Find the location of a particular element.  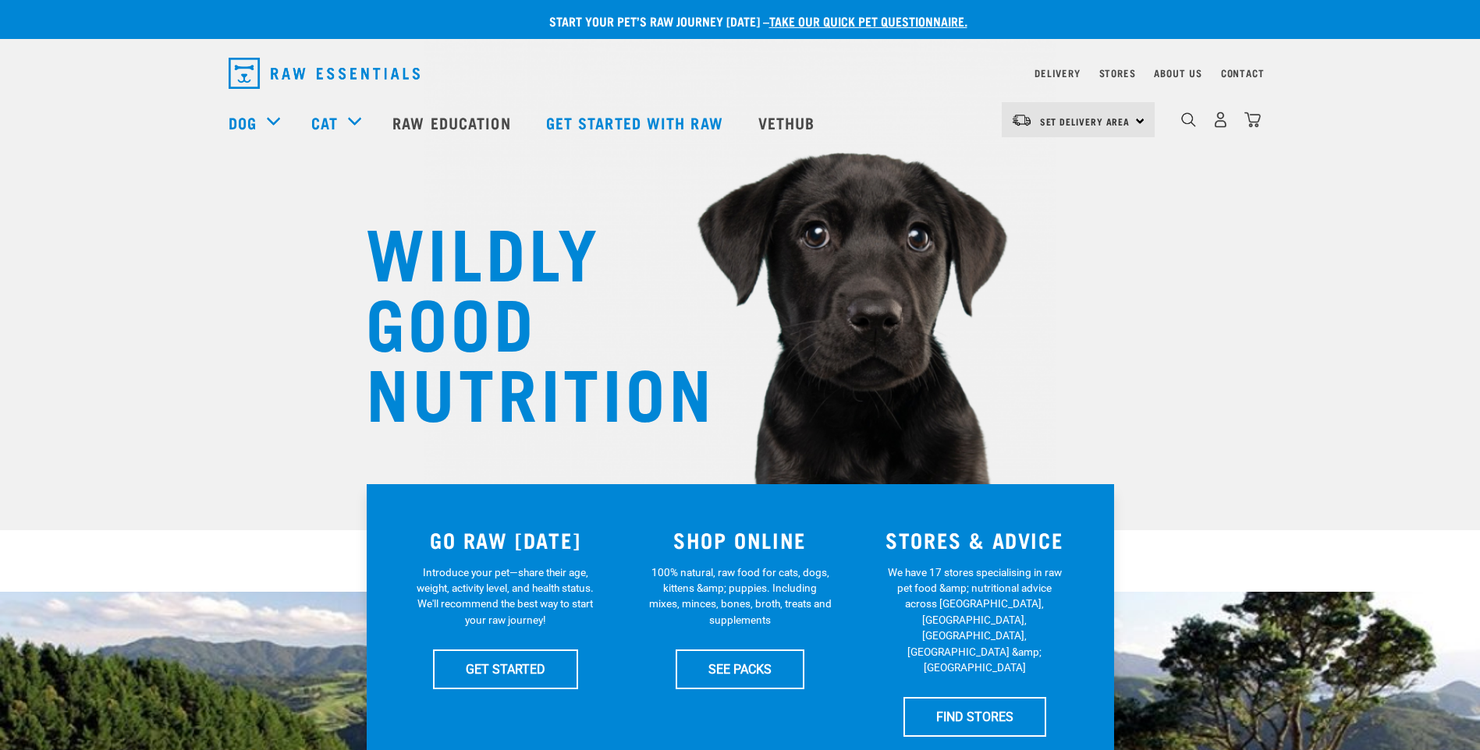

a: SEE PACKS is located at coordinates (739, 669).